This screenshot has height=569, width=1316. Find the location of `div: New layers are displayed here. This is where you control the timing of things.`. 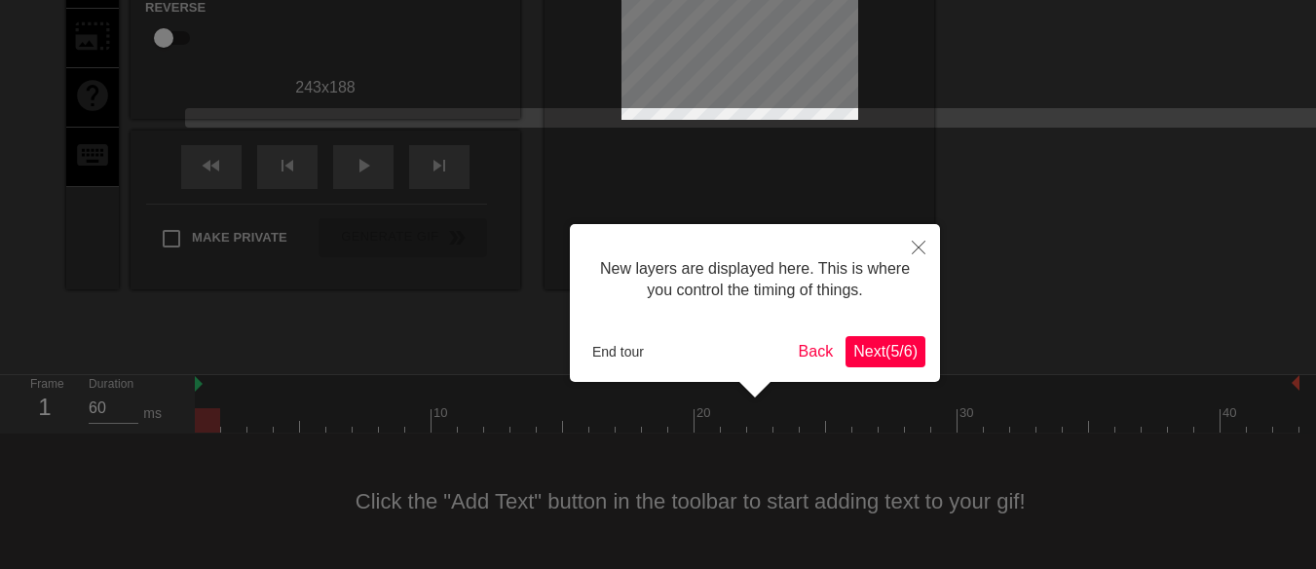

div: New layers are displayed here. This is where you control the timing of things. is located at coordinates (755, 280).